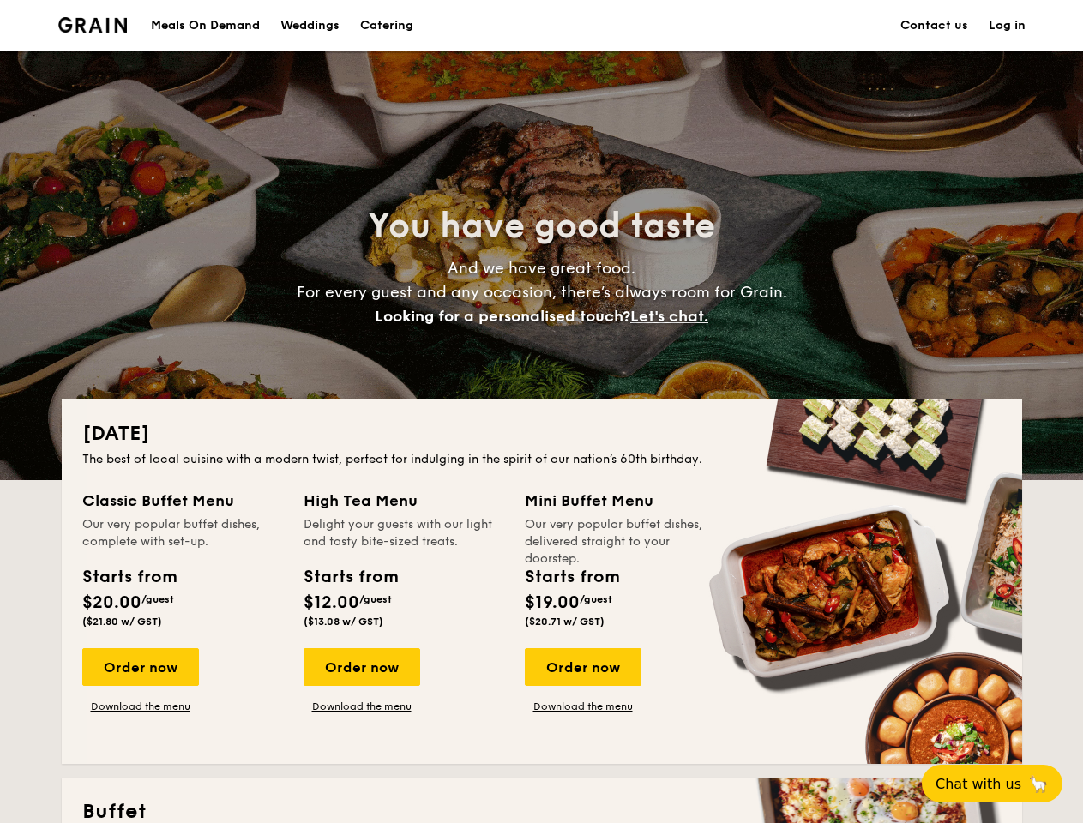  What do you see at coordinates (992, 783) in the screenshot?
I see `button: Chat with us🦙` at bounding box center [992, 783].